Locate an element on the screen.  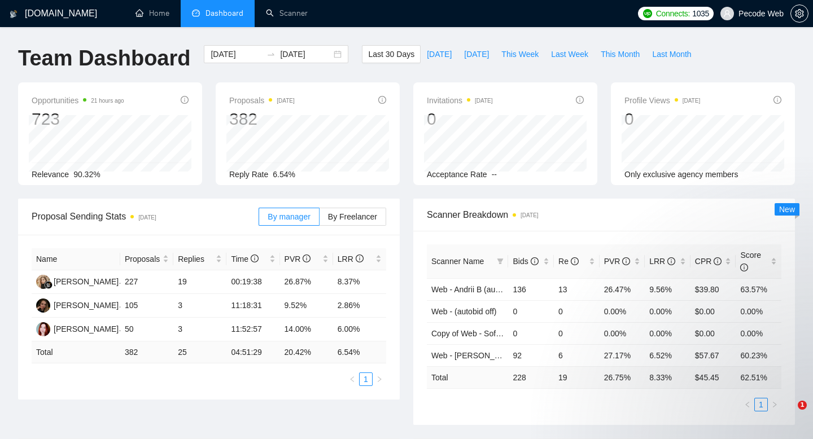
th: Proposals is located at coordinates (147, 259).